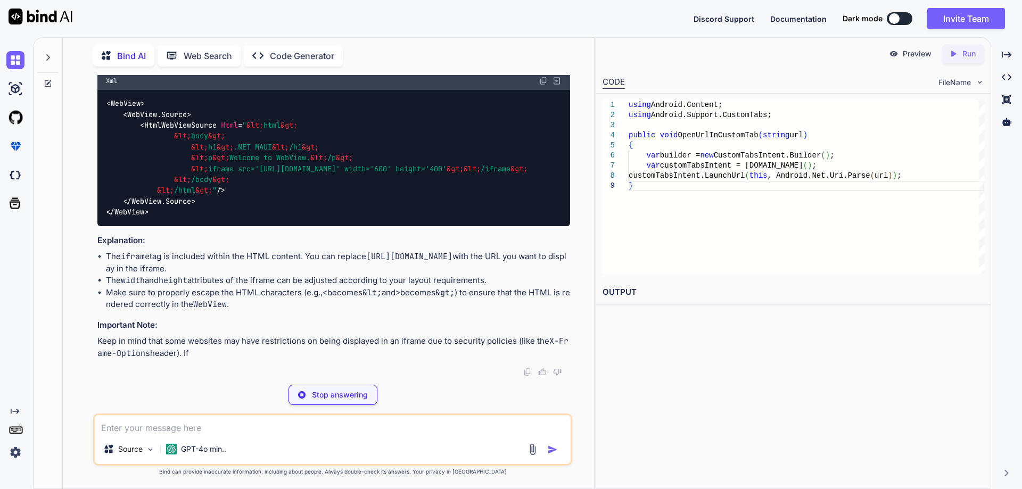 The image size is (1022, 489). I want to click on img: chat, so click(15, 60).